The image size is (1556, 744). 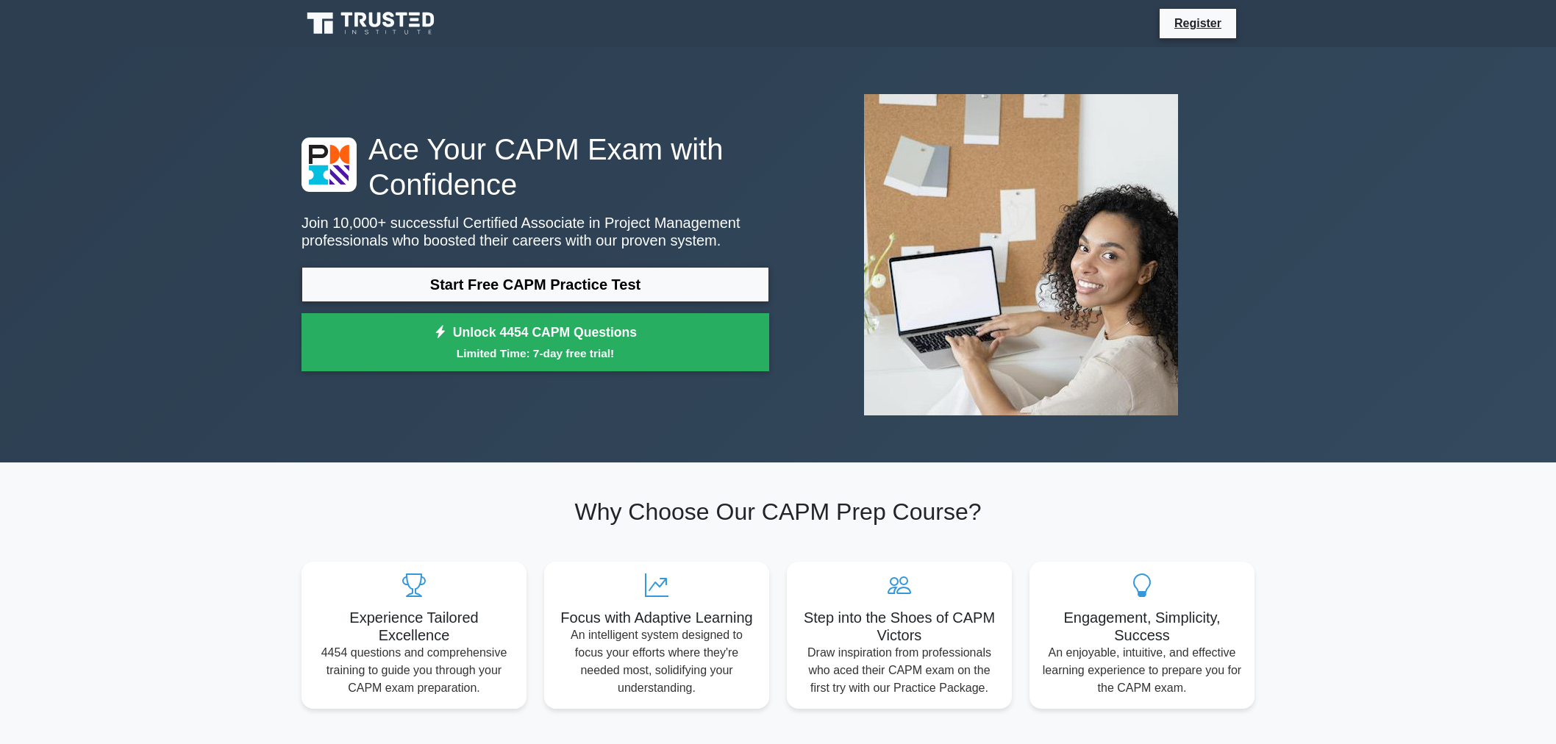 I want to click on p: An enjoyable, intuitive, and effective learning experience to prepare you for the CAPM exam., so click(x=1142, y=671).